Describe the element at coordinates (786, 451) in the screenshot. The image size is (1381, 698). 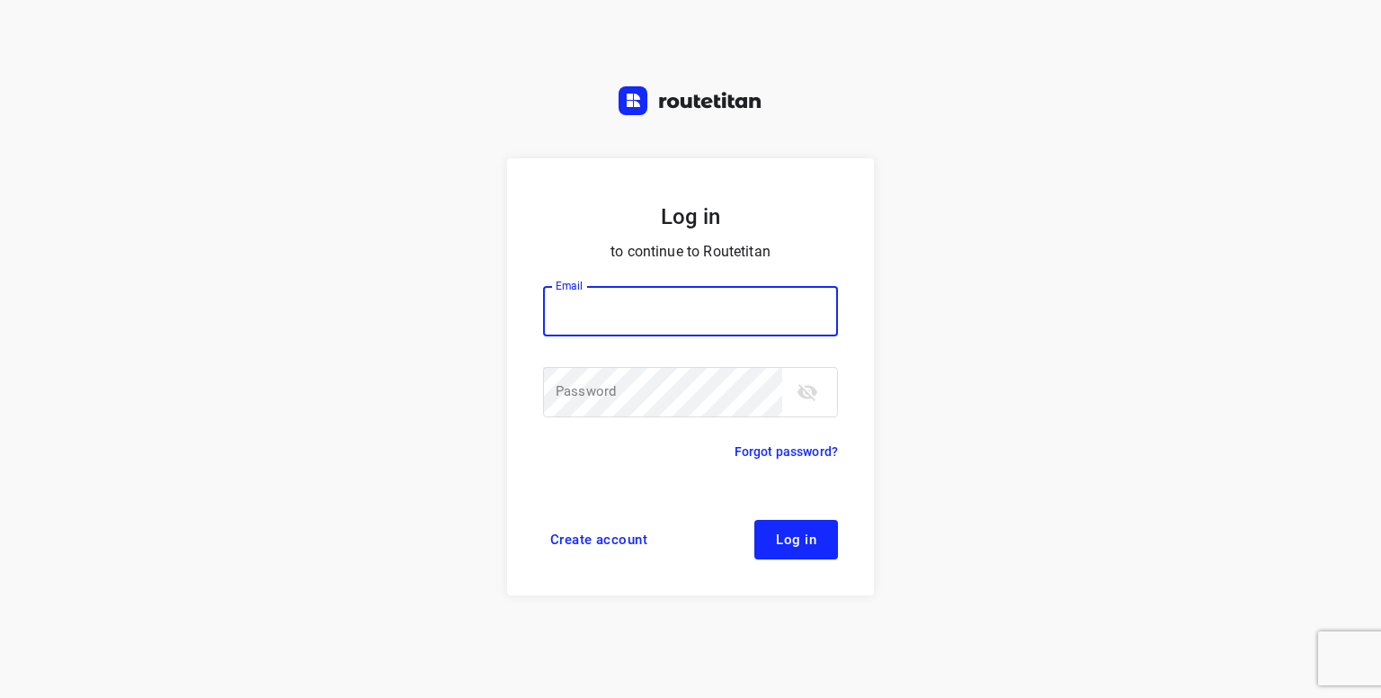
I see `a: Forgot password?` at that location.